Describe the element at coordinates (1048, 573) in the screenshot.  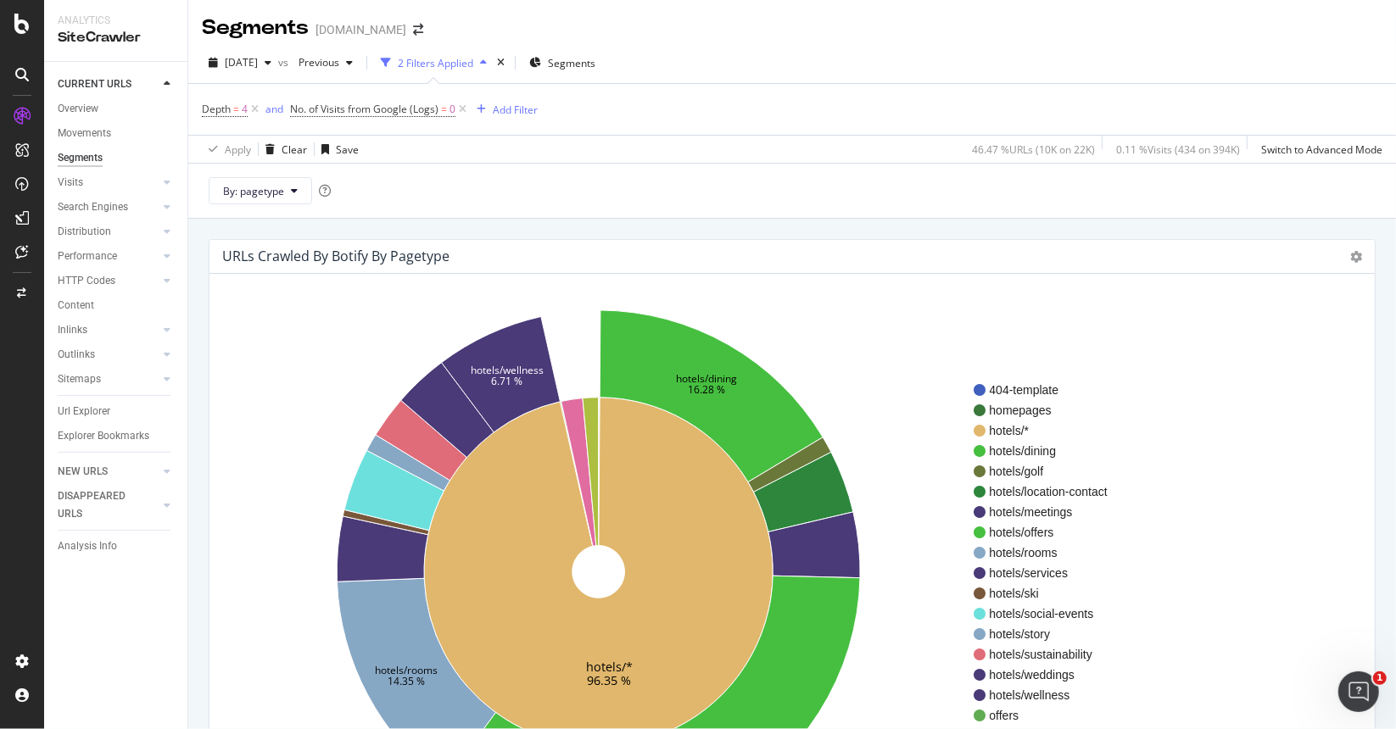
I see `span: hotels/services` at that location.